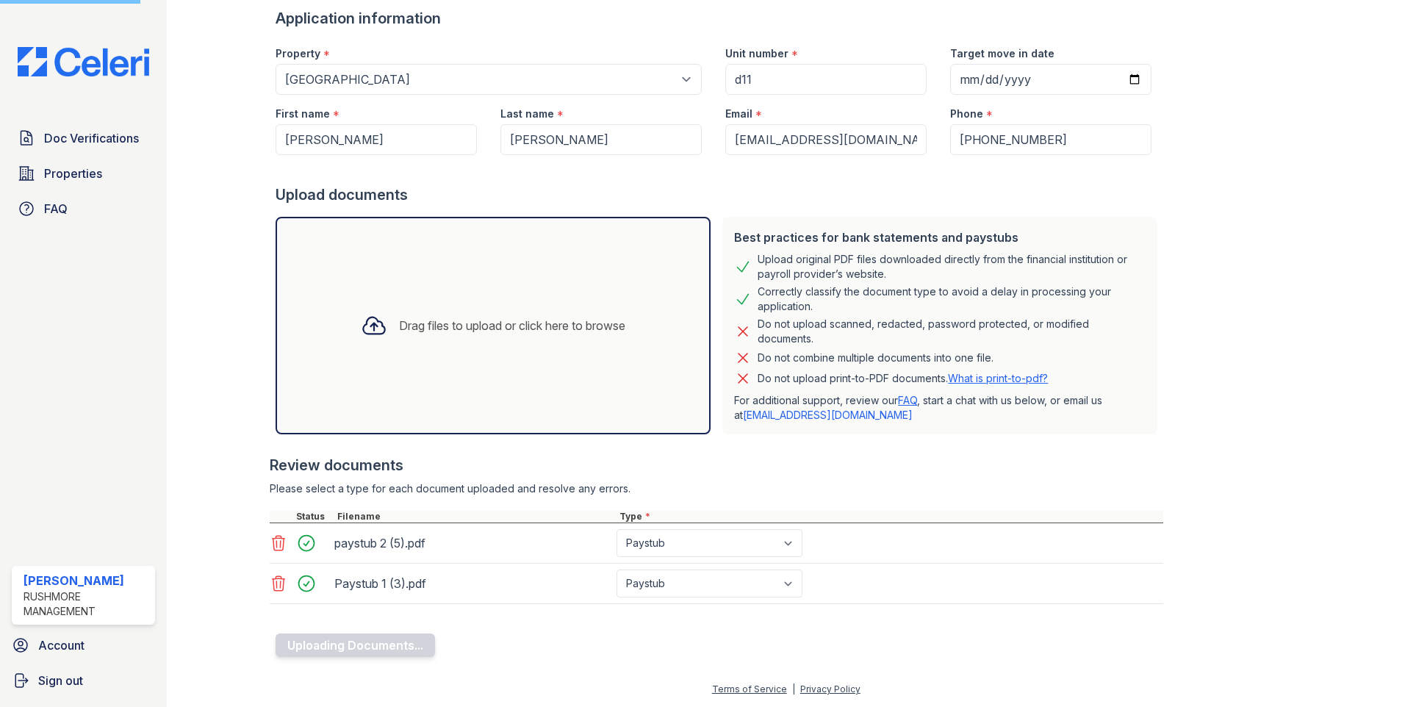 The width and height of the screenshot is (1405, 707). I want to click on span: Sign out, so click(60, 680).